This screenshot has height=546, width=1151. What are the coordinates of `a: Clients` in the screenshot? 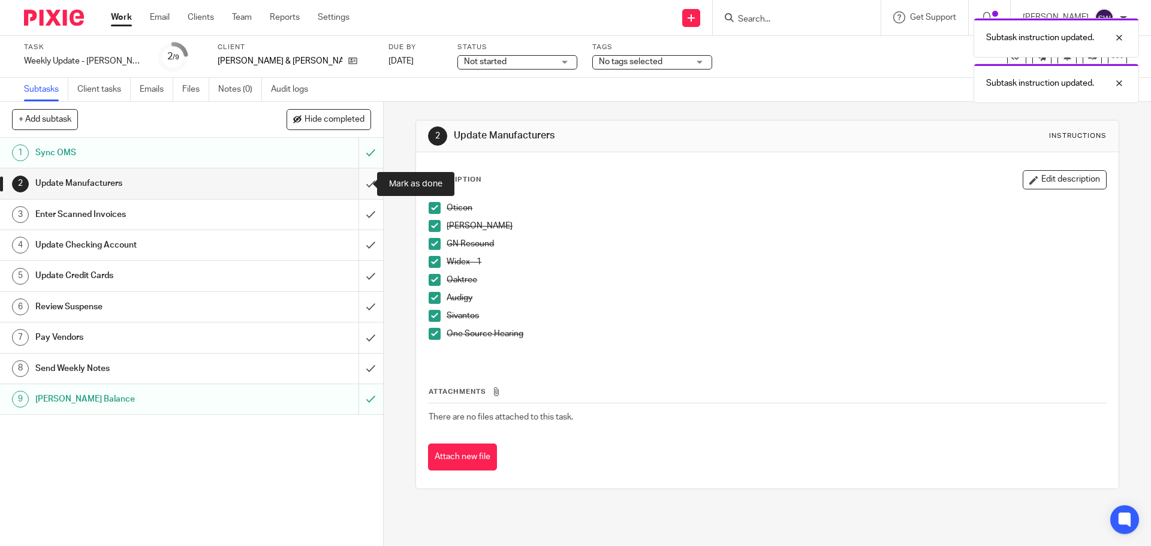 It's located at (201, 17).